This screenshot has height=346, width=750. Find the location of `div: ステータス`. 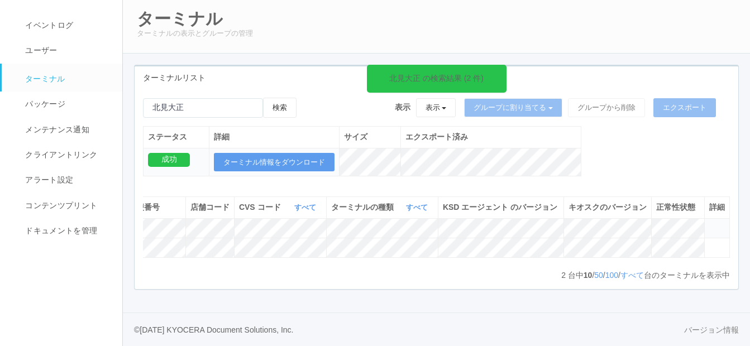

div: ステータス is located at coordinates (176, 137).